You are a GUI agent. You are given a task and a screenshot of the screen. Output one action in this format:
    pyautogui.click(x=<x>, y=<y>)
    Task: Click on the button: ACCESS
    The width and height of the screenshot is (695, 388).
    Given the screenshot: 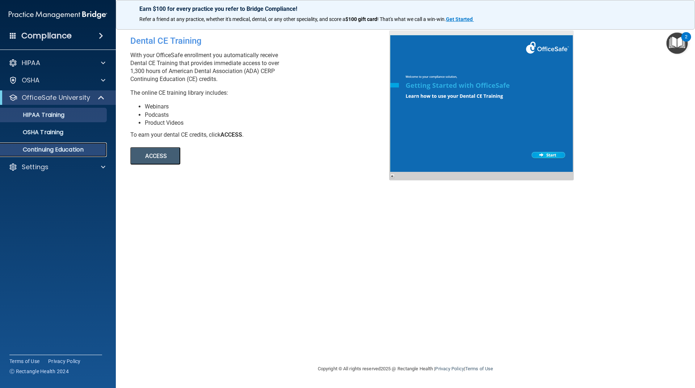 What is the action you would take?
    pyautogui.click(x=155, y=156)
    